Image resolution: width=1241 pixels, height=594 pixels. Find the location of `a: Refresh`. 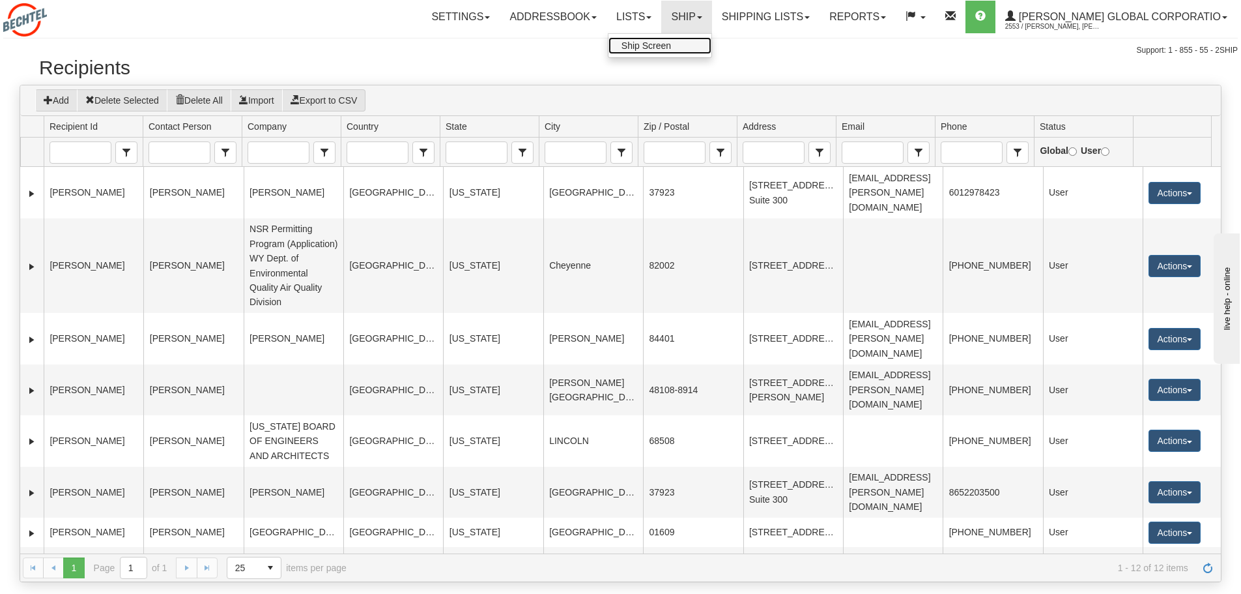

a: Refresh is located at coordinates (1208, 568).